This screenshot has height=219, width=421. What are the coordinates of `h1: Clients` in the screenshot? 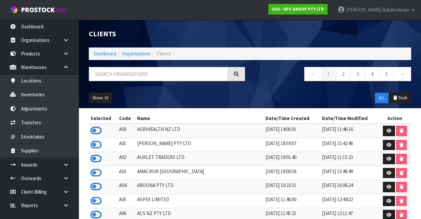 It's located at (167, 34).